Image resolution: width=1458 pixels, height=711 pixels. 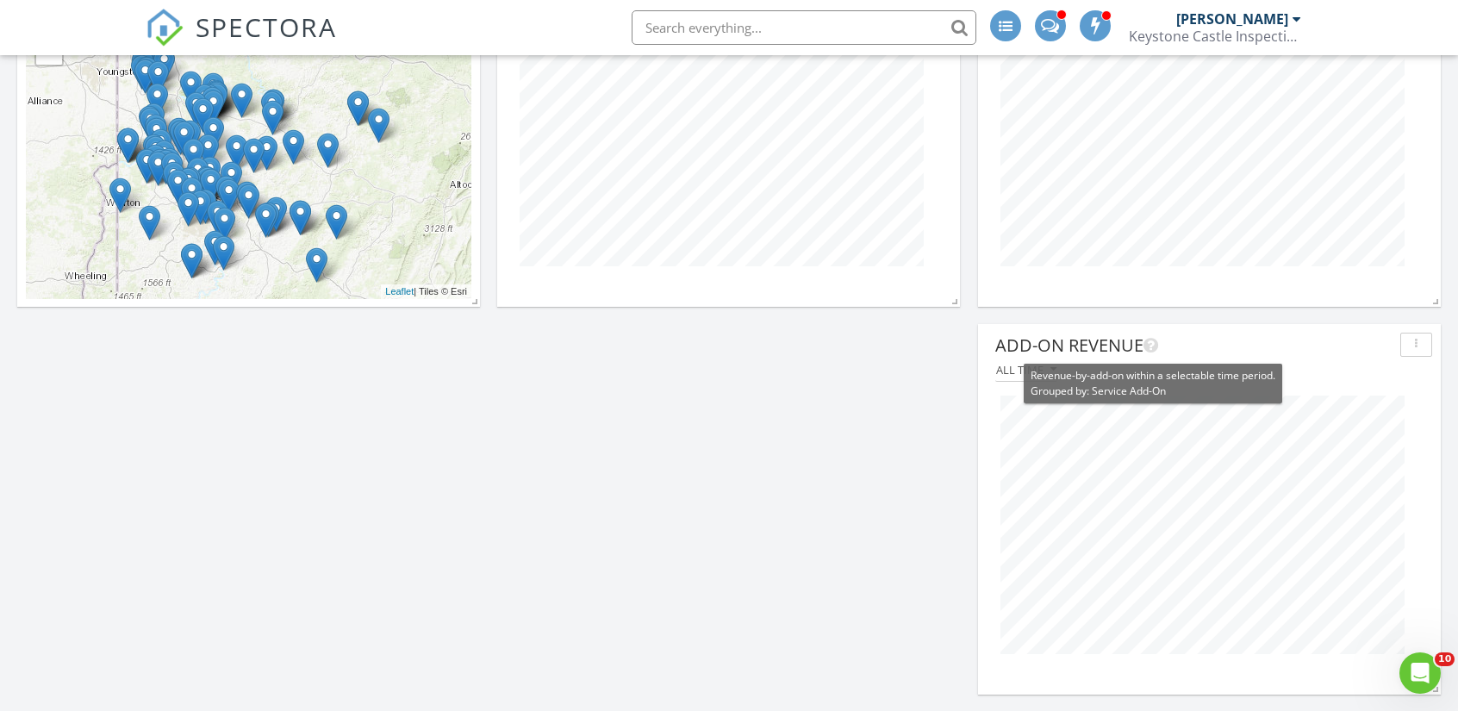 What do you see at coordinates (1026, 370) in the screenshot?
I see `button: All time` at bounding box center [1026, 370].